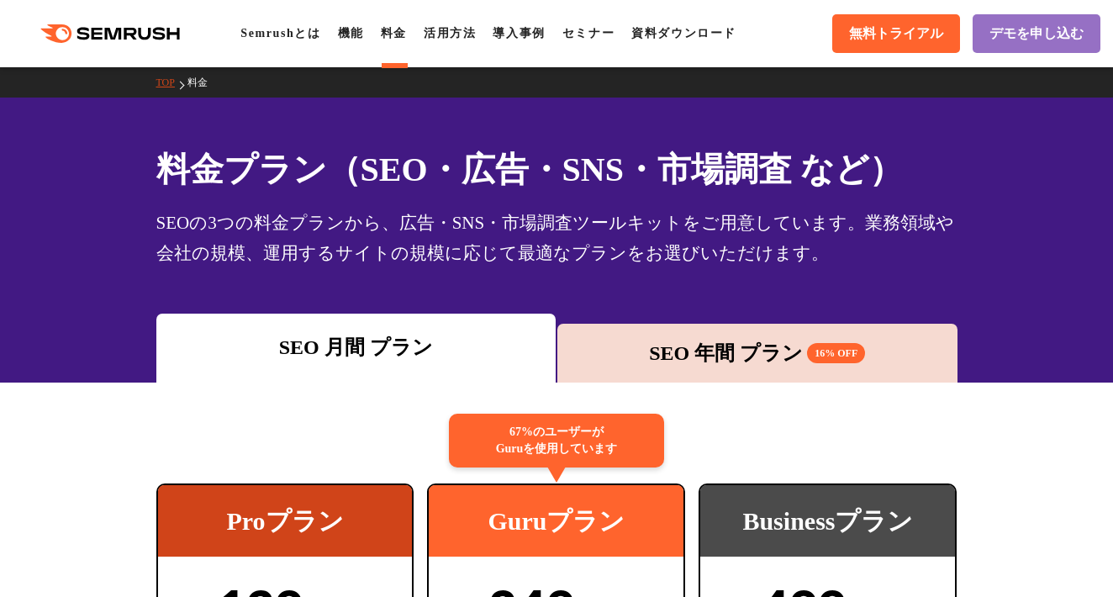 This screenshot has height=597, width=1113. Describe the element at coordinates (557, 238) in the screenshot. I see `div: SEOの3つの料金プランから、広告・SNS・市場調査ツールキットをご用意しています。業務領域や会社の規模、運用するサイトの規模に応じて最適なプランをお選びいただけます。` at that location.